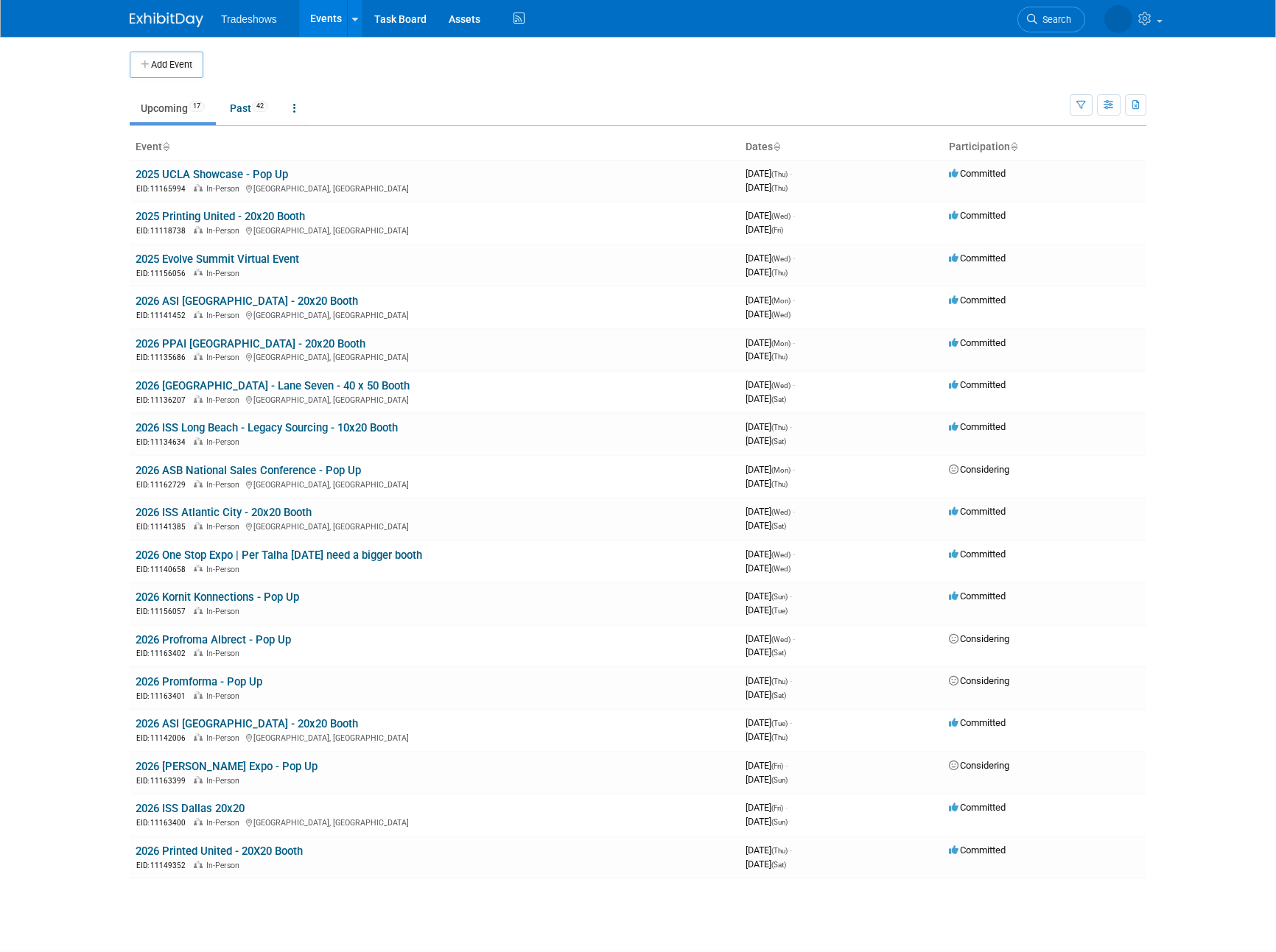  What do you see at coordinates (223, 513) in the screenshot?
I see `a: 2026 ISS Atlantic City - 20x20 Booth` at bounding box center [223, 513].